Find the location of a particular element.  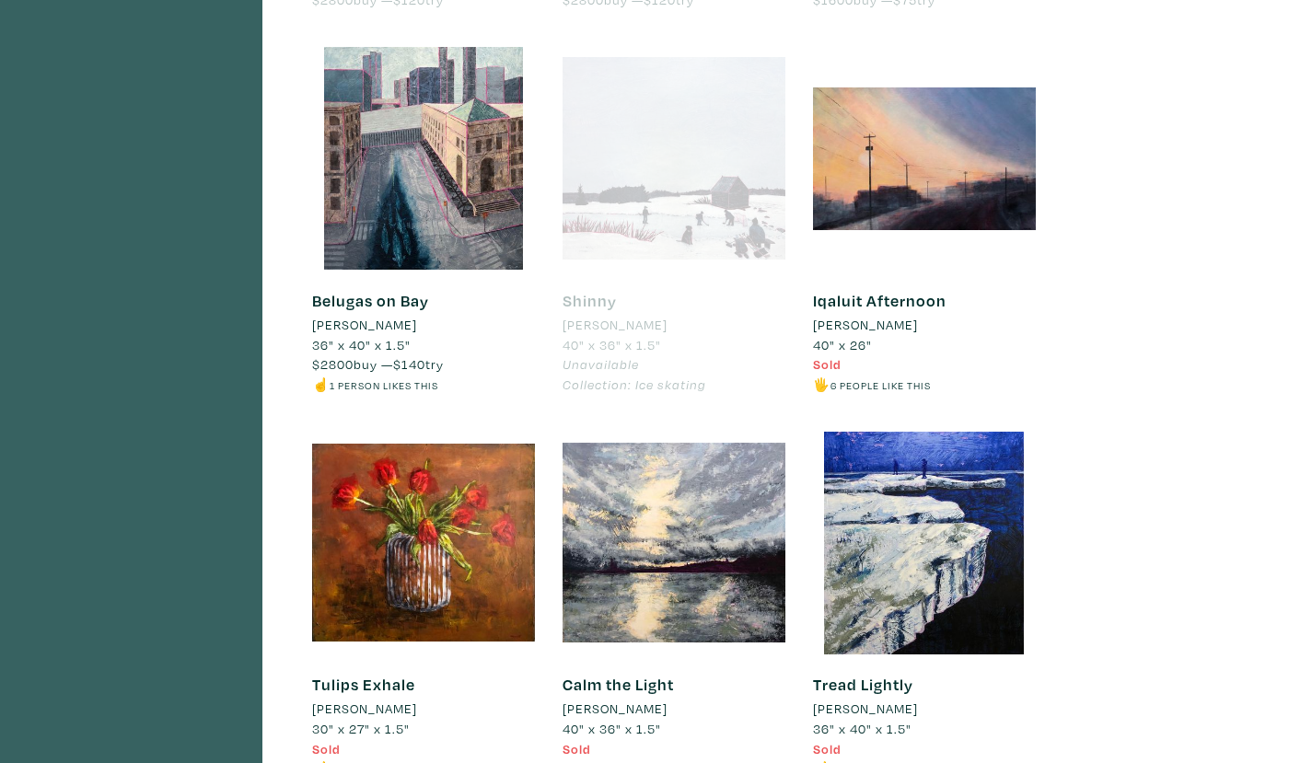

span: 40" x 26" is located at coordinates (843, 344).